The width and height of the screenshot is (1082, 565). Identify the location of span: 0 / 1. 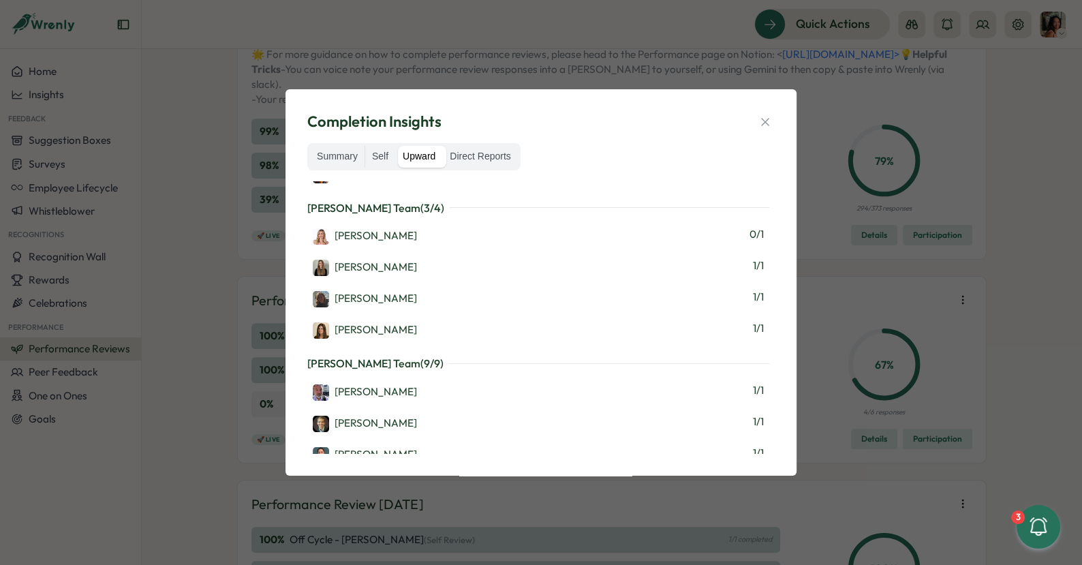
(756, 236).